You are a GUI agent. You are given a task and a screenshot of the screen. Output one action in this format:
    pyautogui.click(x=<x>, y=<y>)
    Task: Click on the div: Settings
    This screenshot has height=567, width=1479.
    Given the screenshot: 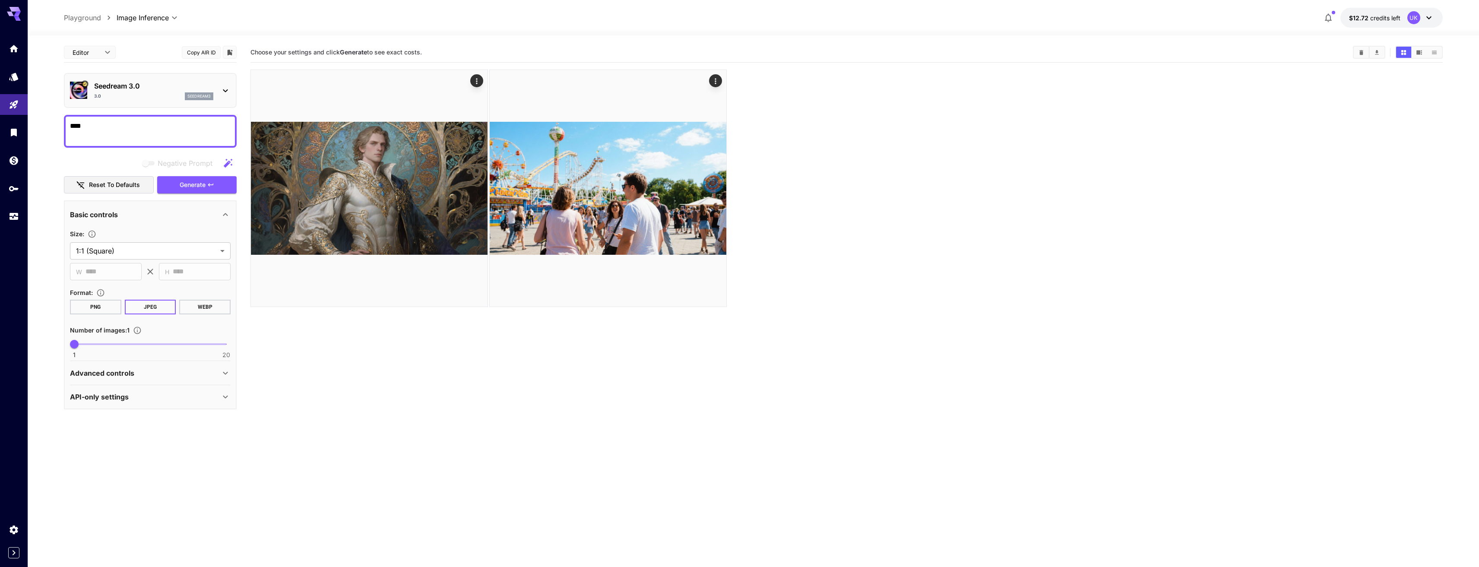 What is the action you would take?
    pyautogui.click(x=14, y=529)
    